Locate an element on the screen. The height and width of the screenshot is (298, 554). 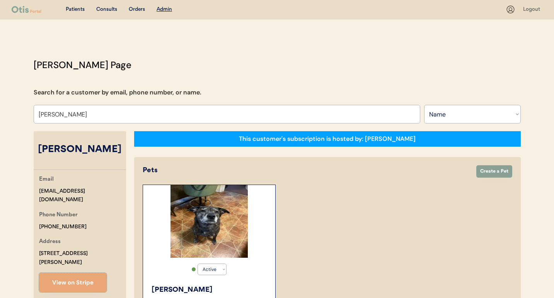
div: Consults is located at coordinates (107, 10).